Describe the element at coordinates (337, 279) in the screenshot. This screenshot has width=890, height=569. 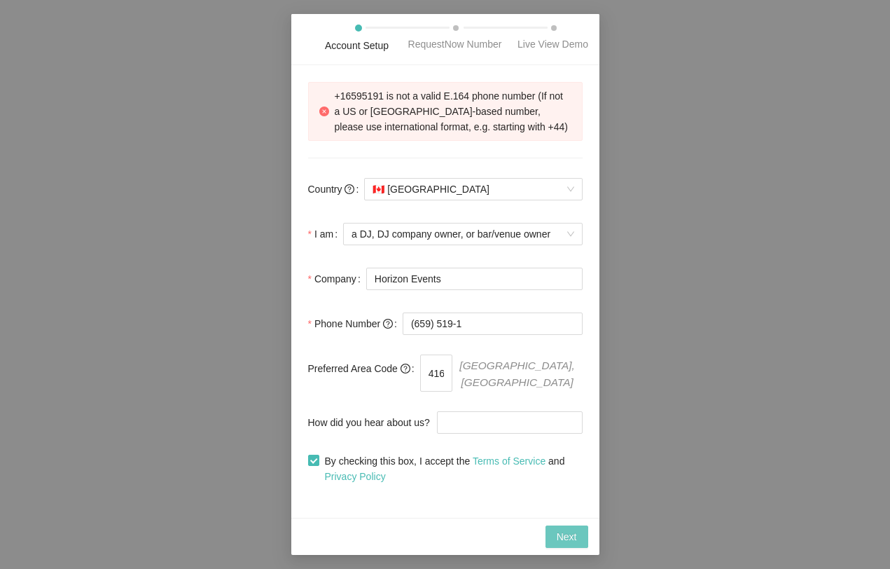
I see `label: Company` at that location.